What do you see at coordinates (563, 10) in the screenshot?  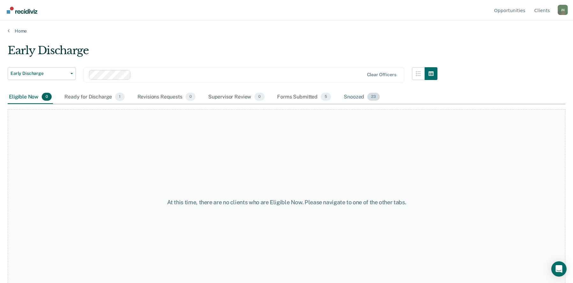 I see `div: J N` at bounding box center [563, 10].